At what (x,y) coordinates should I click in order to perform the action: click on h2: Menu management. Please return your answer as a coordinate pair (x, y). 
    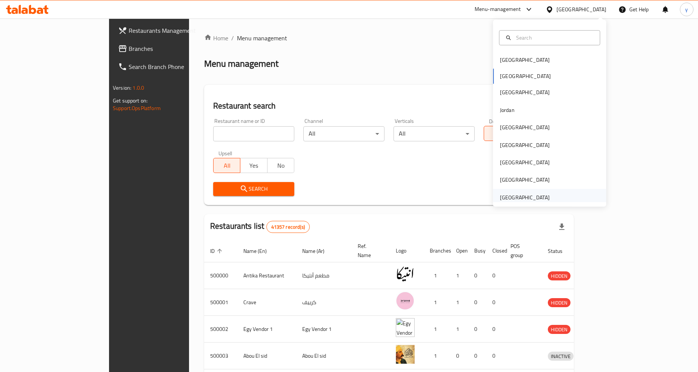
    Looking at the image, I should click on (241, 64).